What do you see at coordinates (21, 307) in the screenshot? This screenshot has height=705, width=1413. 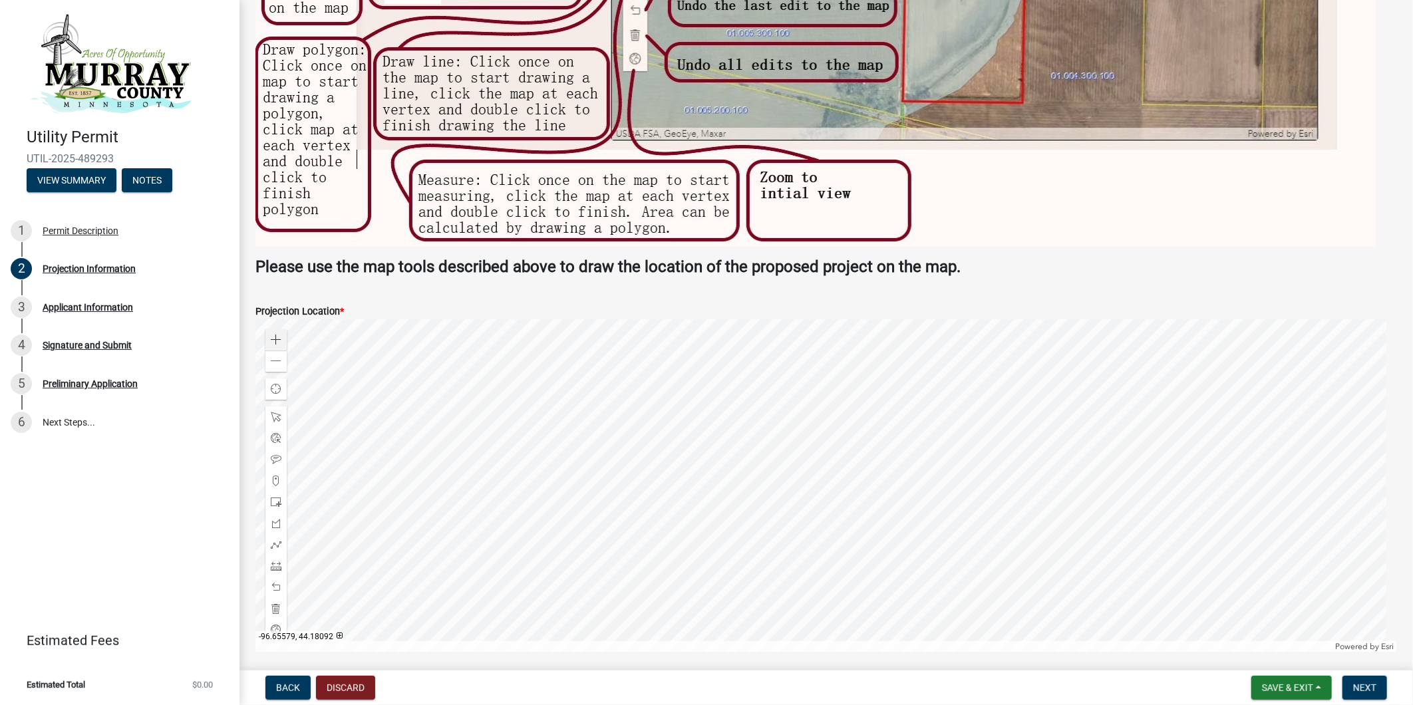 I see `div: 3` at bounding box center [21, 307].